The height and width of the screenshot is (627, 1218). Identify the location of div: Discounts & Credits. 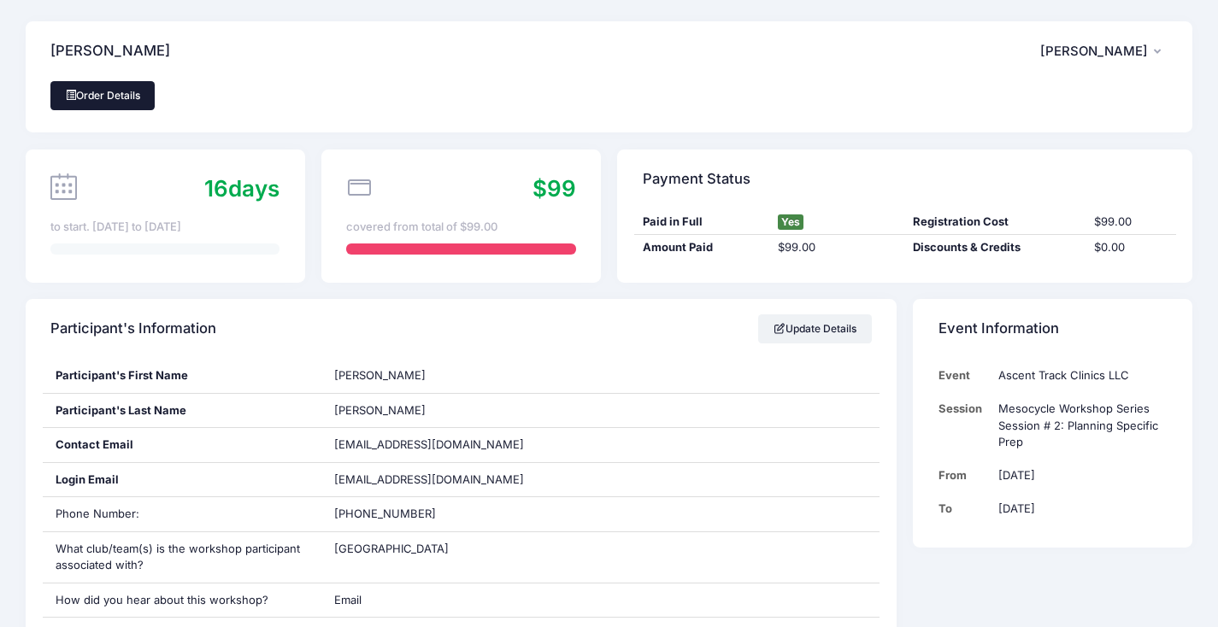
(995, 248).